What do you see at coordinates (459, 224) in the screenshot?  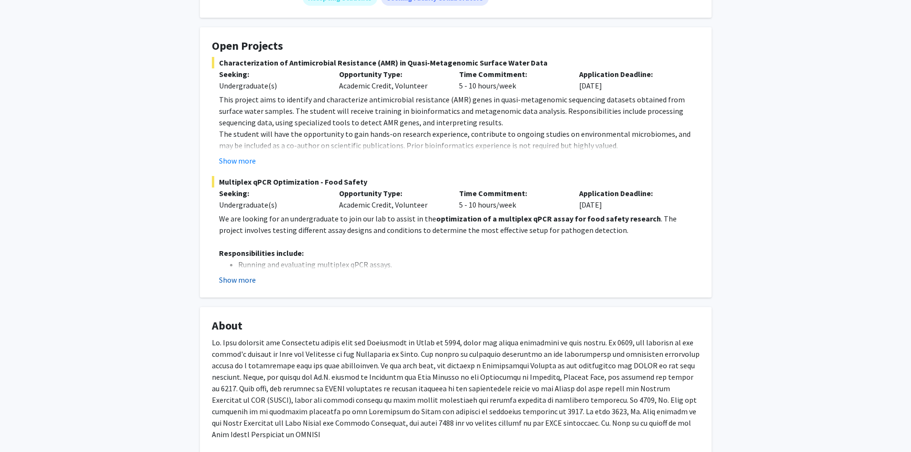 I see `p: We are looking for an undergraduate to join our lab to assist in the . The project involves testi...` at bounding box center [459, 224].